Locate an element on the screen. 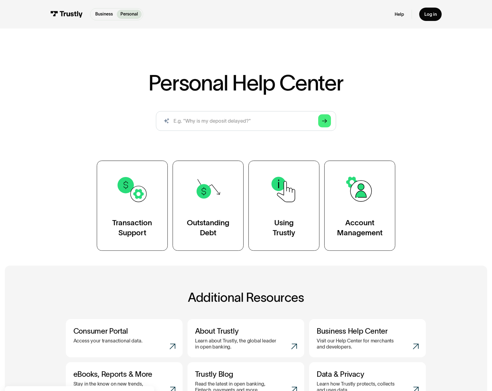  div: Transaction Support is located at coordinates (132, 228).